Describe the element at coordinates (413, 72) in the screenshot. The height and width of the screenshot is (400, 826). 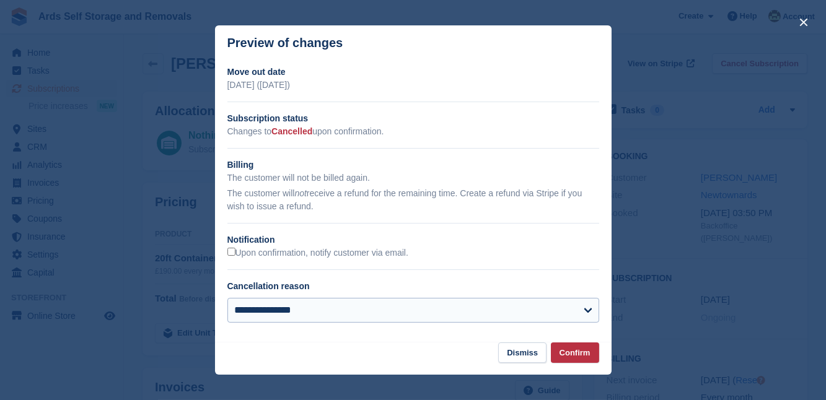
I see `h2: Move out date` at that location.